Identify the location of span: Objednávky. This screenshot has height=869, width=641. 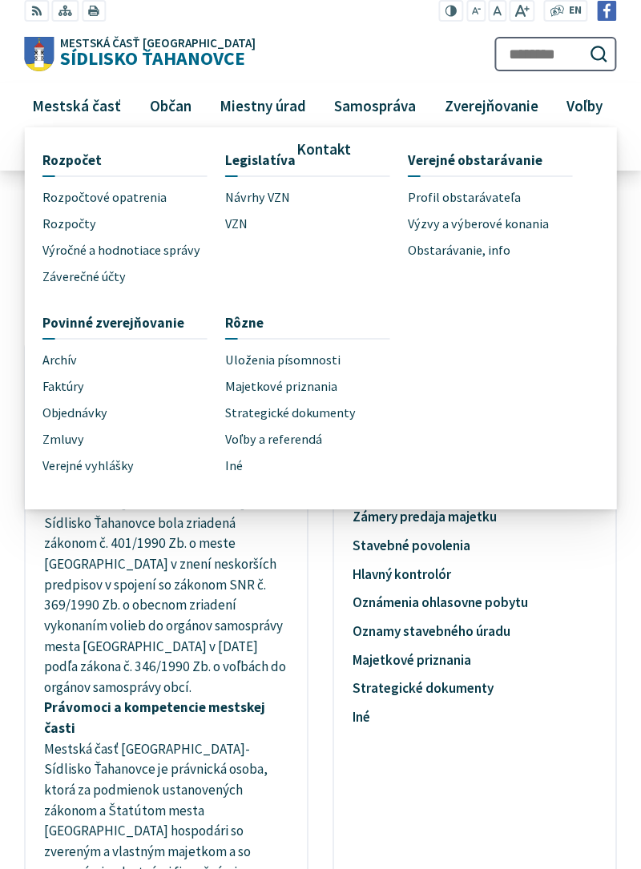
(75, 413).